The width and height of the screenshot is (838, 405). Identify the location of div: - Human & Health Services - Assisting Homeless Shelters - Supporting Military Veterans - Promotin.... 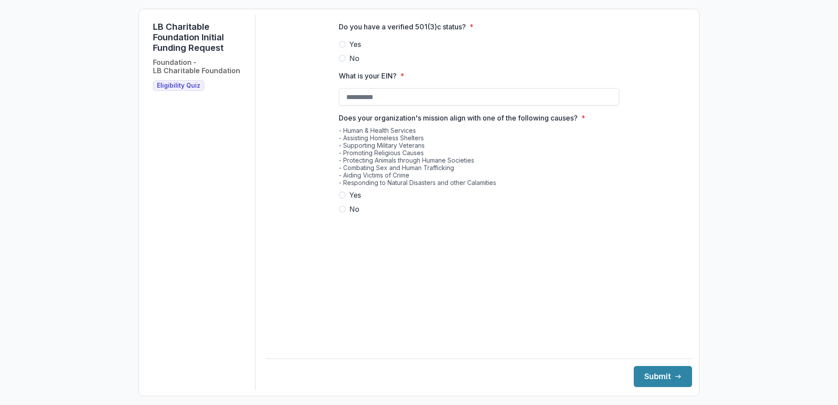
(479, 158).